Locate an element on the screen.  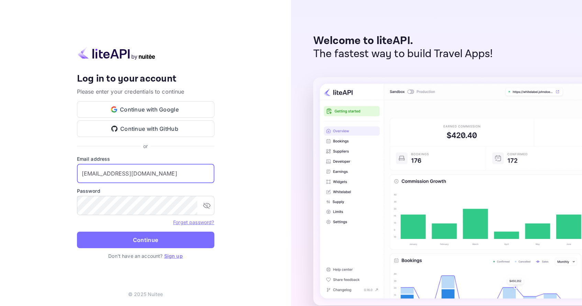
label: Email address is located at coordinates (146, 158).